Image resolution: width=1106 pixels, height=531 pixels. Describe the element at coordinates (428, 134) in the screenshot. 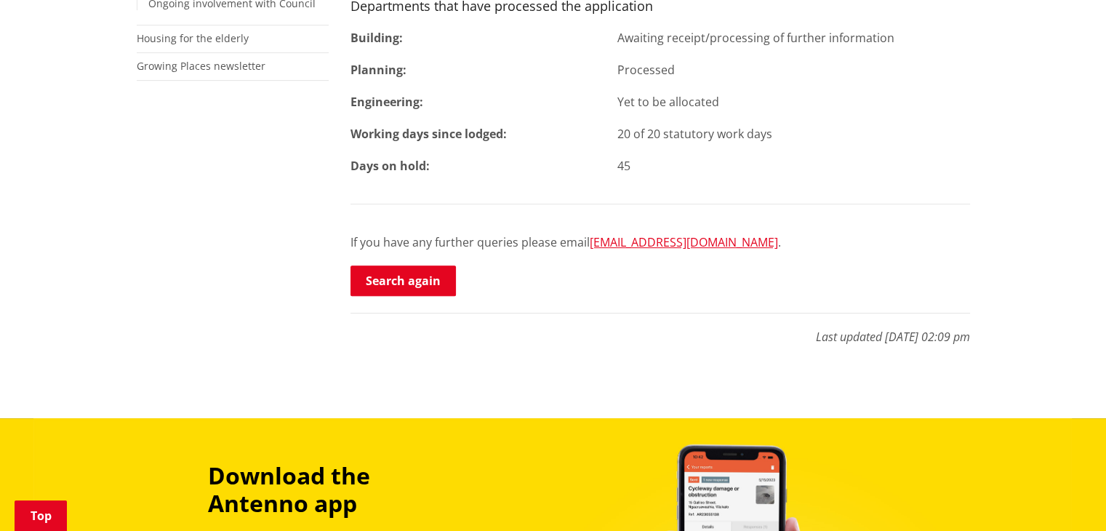

I see `strong: Working days since lodged:` at that location.